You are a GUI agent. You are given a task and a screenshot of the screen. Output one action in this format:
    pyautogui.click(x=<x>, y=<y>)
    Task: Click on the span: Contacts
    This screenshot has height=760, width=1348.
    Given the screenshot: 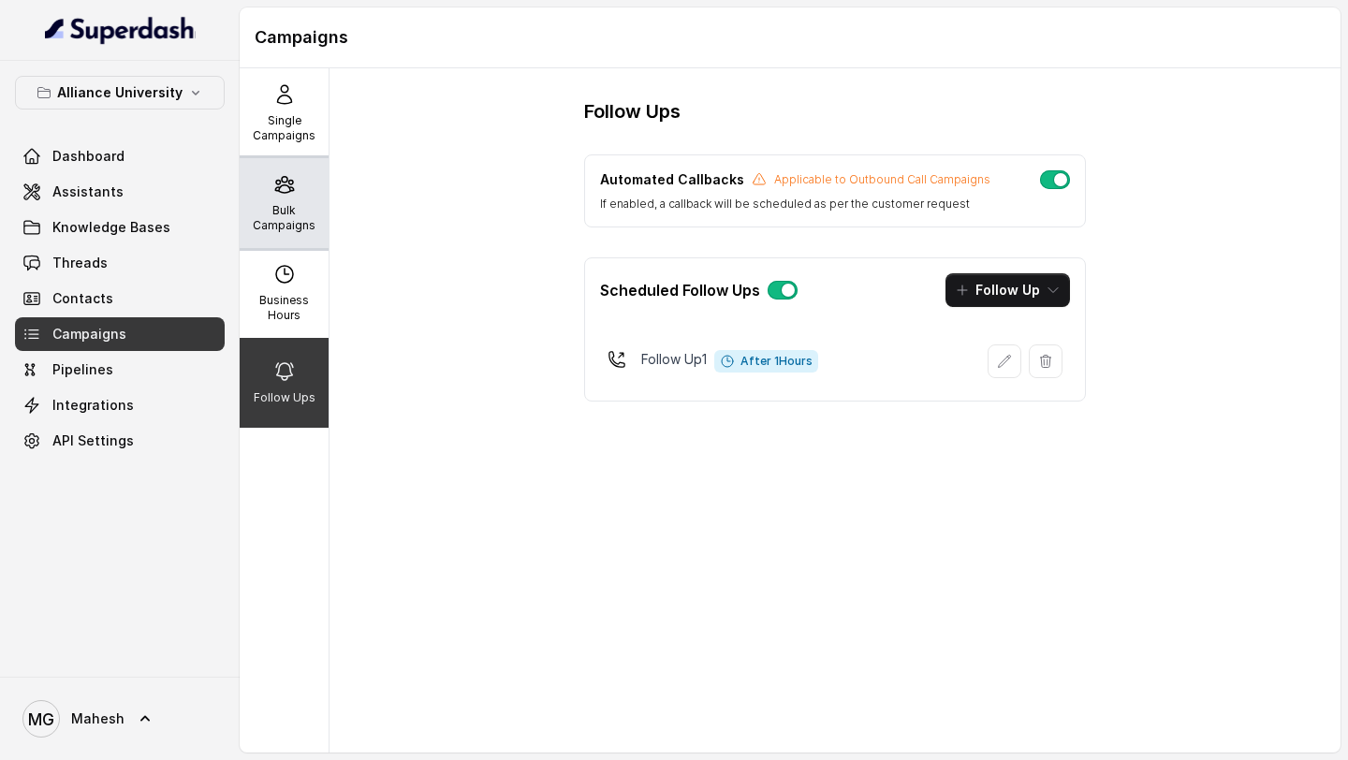 What is the action you would take?
    pyautogui.click(x=82, y=299)
    